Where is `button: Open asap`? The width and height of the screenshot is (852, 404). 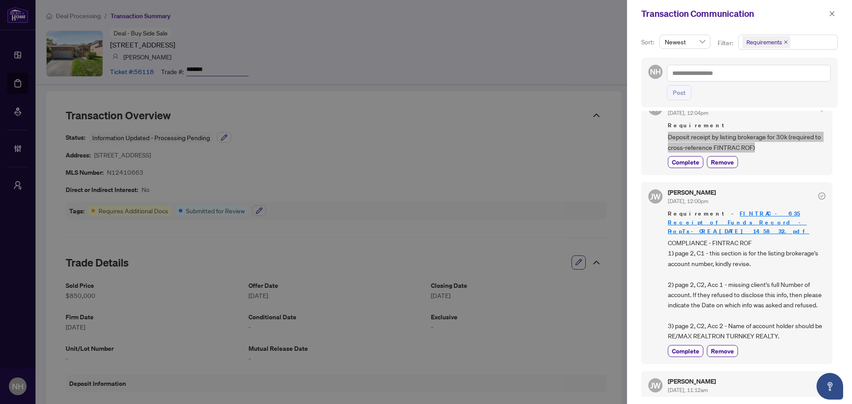
button: Open asap is located at coordinates (830, 386).